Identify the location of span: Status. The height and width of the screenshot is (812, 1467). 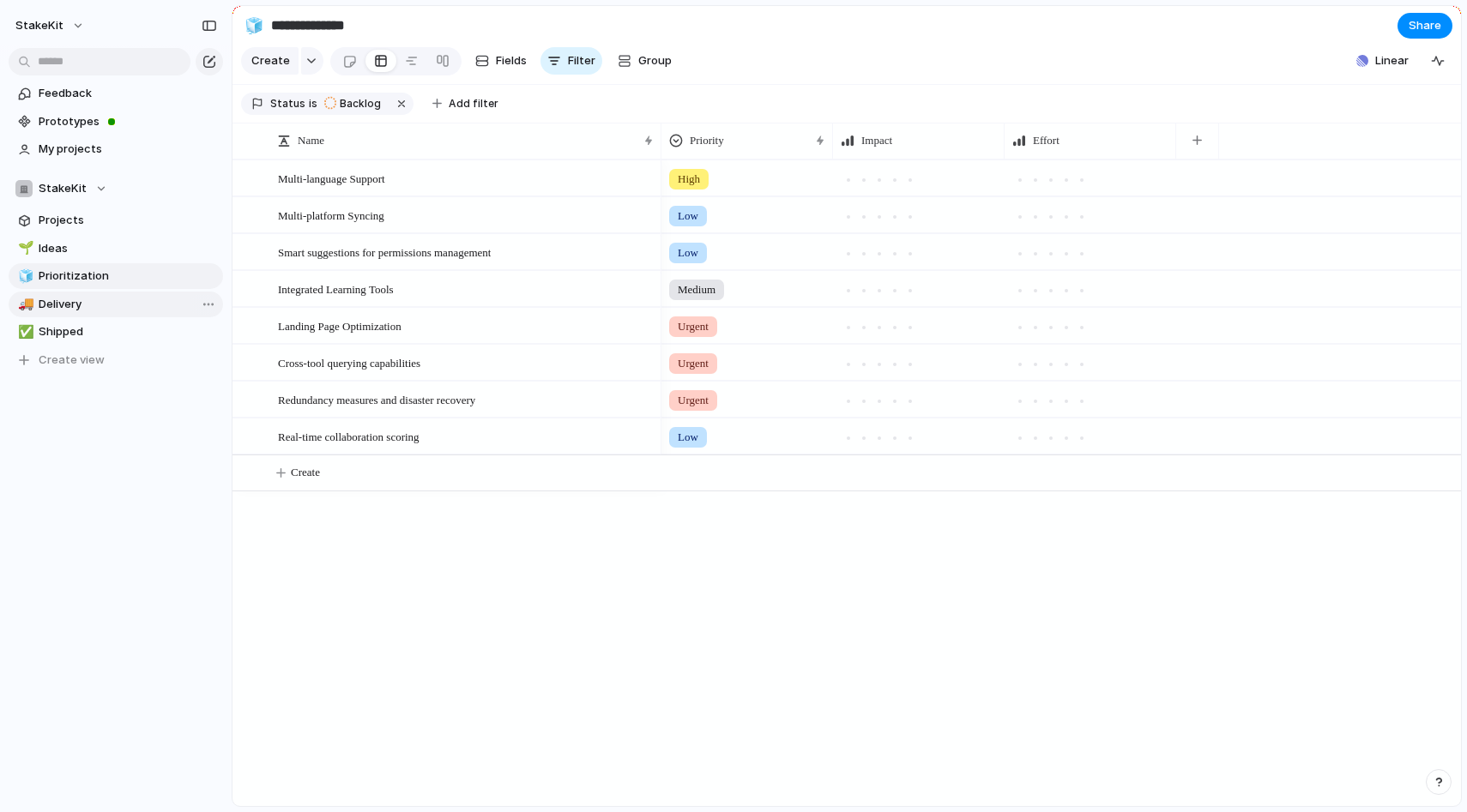
(288, 103).